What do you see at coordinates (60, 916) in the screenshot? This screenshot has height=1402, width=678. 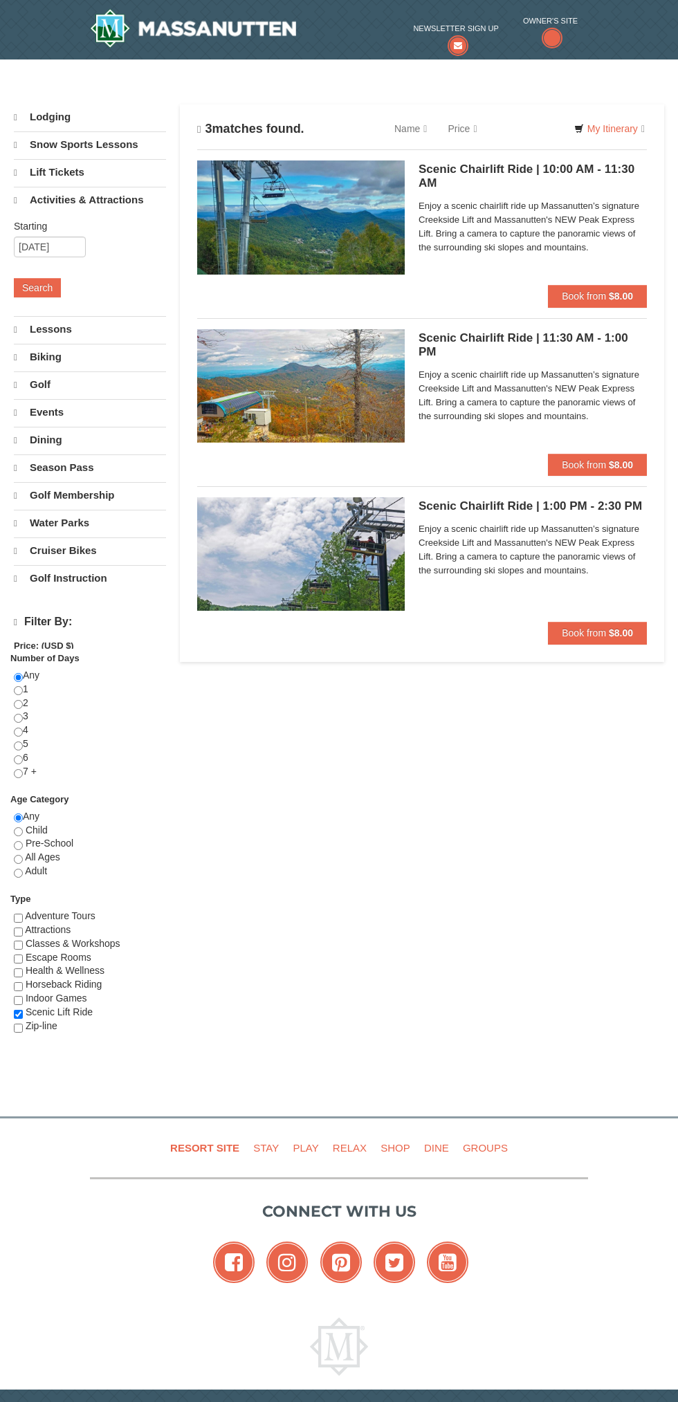 I see `span: Adventure Tours` at bounding box center [60, 916].